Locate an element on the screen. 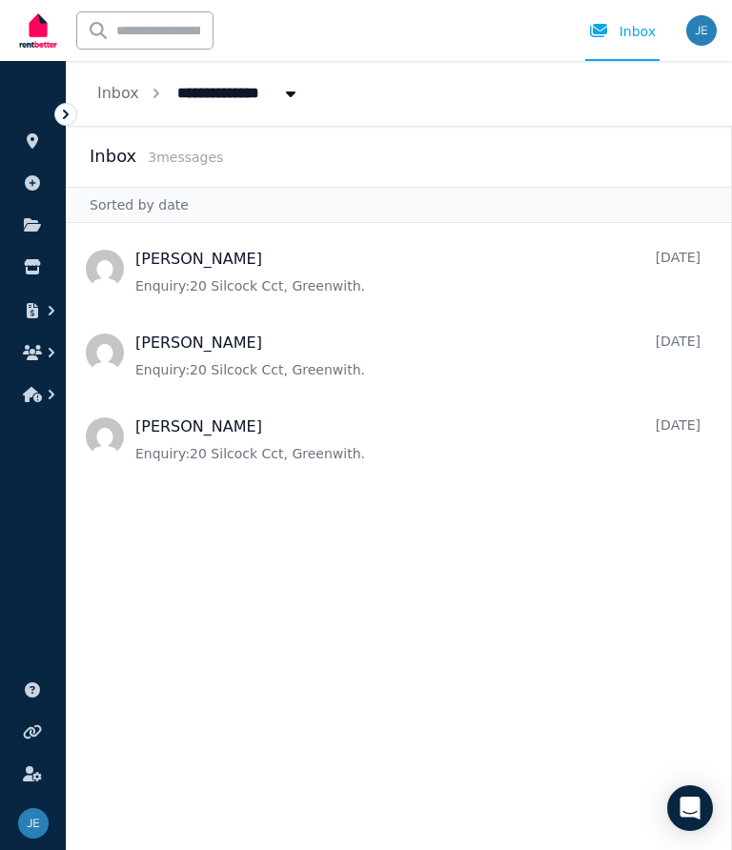  nav: Breadcrumb is located at coordinates (198, 93).